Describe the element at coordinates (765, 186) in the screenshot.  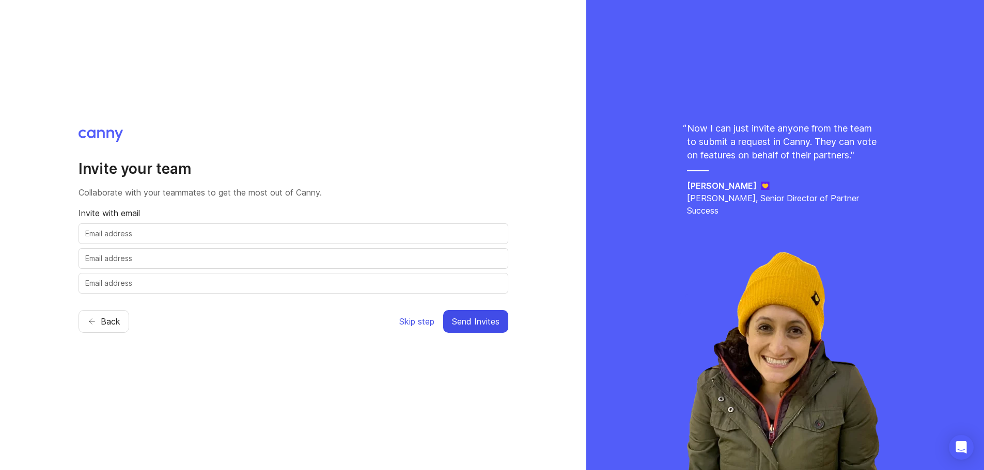
I see `img: Jane logo` at that location.